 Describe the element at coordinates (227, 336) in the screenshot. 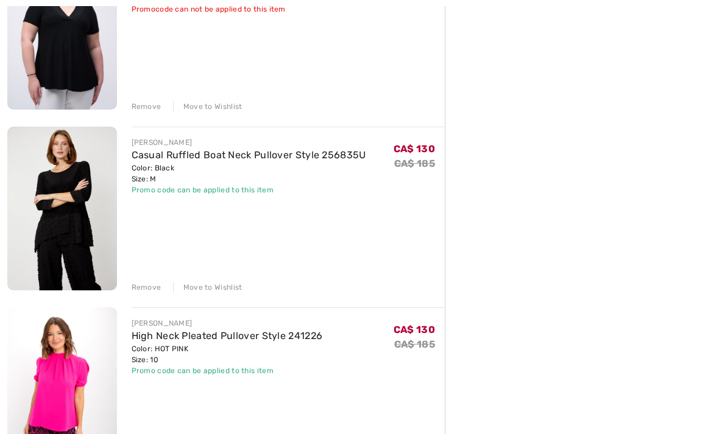

I see `a: High Neck Pleated Pullover Style 241226` at that location.